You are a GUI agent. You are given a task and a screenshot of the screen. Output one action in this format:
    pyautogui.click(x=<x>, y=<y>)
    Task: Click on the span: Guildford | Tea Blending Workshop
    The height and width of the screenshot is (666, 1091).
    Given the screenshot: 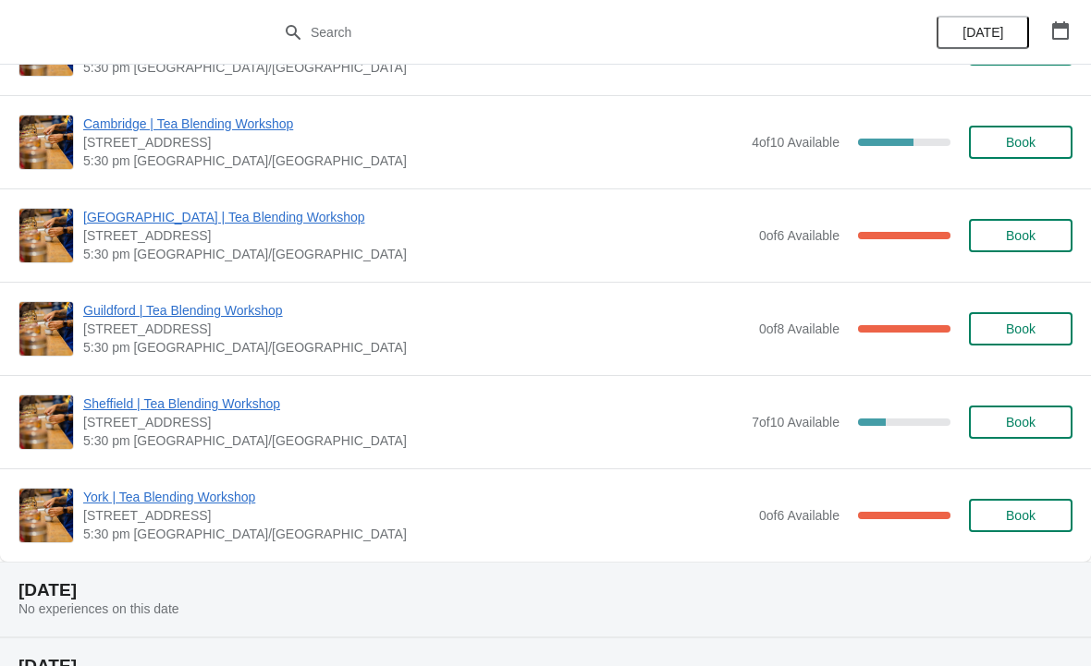 What is the action you would take?
    pyautogui.click(x=416, y=311)
    